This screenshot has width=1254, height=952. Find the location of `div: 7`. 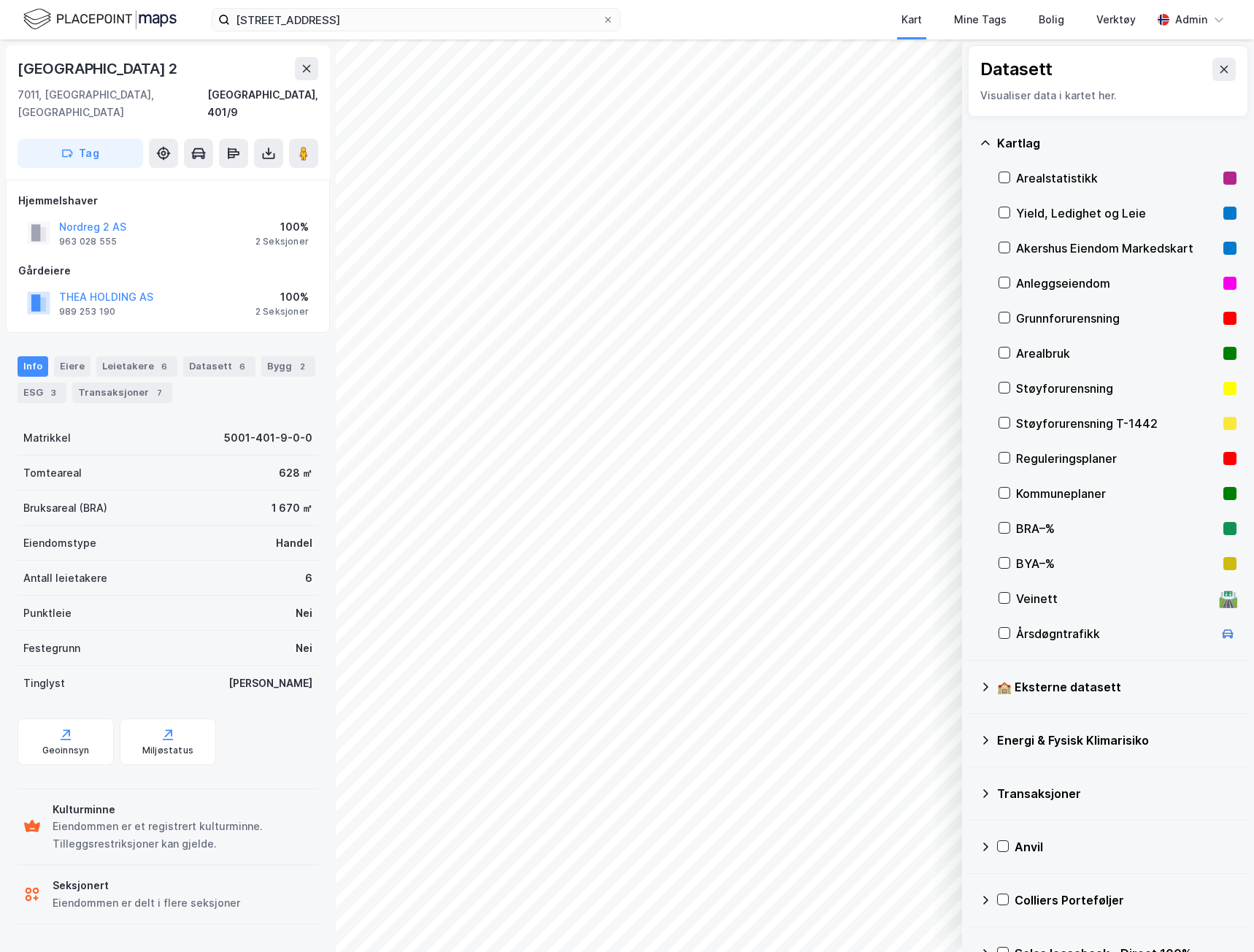

div: 7 is located at coordinates (159, 393).